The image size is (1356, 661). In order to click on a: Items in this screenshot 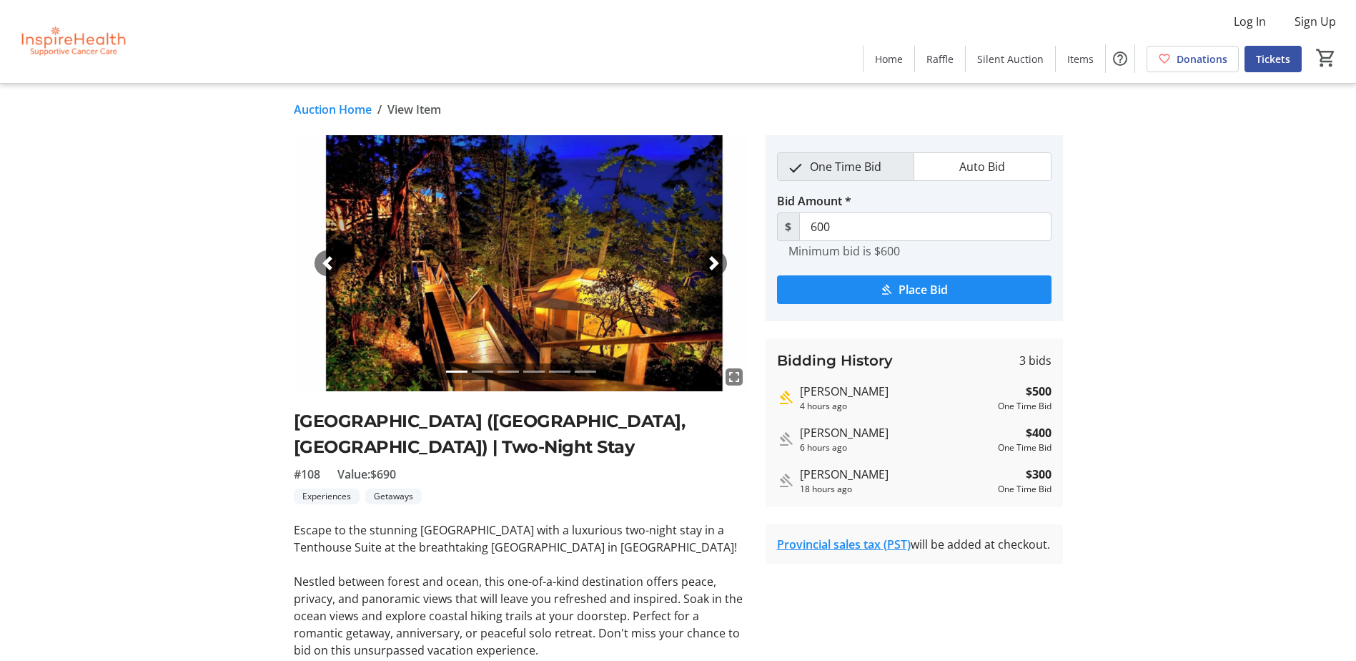, I will do `click(1080, 59)`.